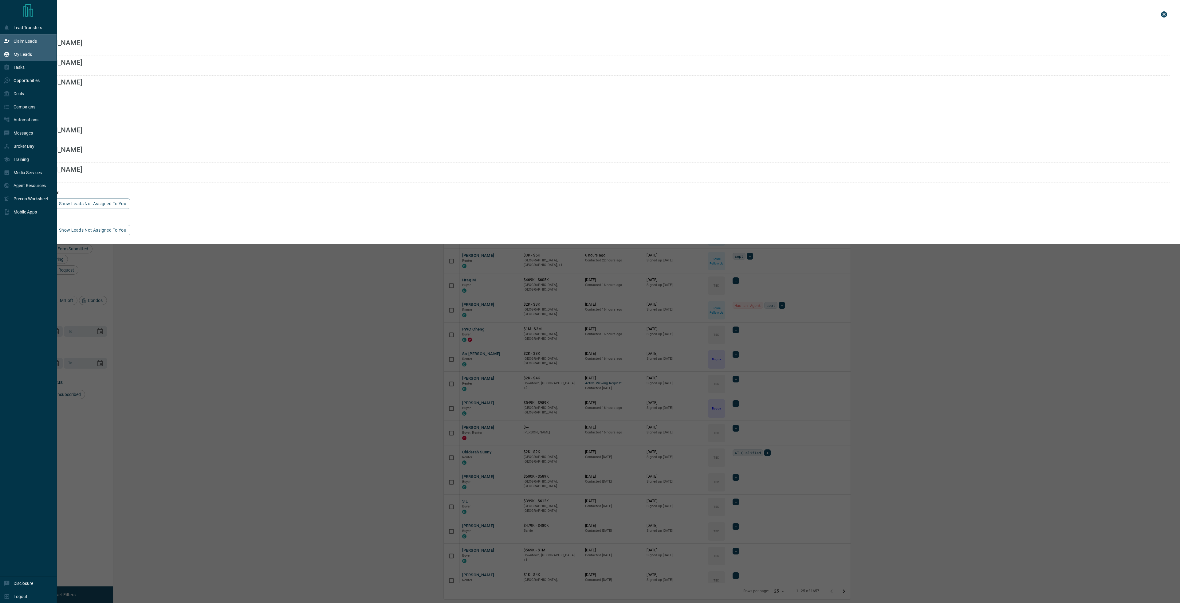 The height and width of the screenshot is (603, 1180). Describe the element at coordinates (597, 101) in the screenshot. I see `div: ...and 1 more` at that location.